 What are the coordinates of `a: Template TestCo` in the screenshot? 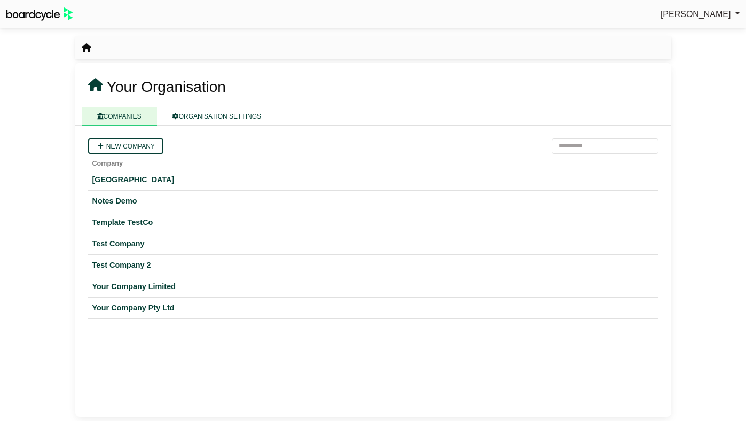 It's located at (373, 222).